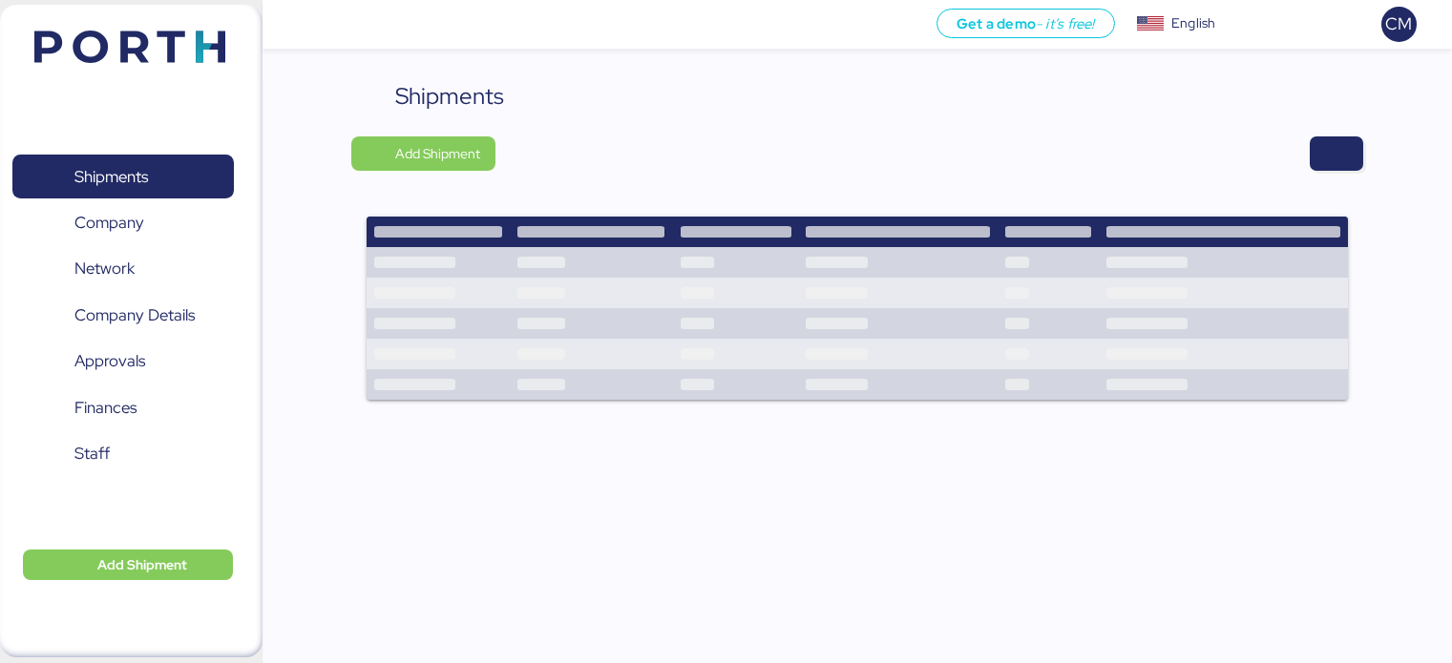 The width and height of the screenshot is (1452, 663). I want to click on span: Shipments, so click(111, 177).